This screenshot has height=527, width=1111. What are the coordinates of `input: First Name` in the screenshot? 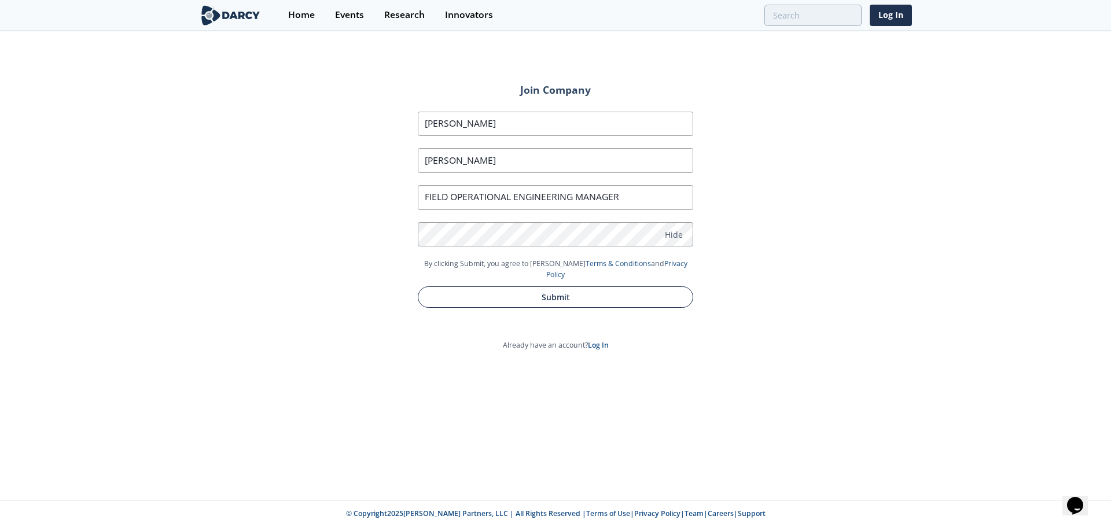 It's located at (556, 124).